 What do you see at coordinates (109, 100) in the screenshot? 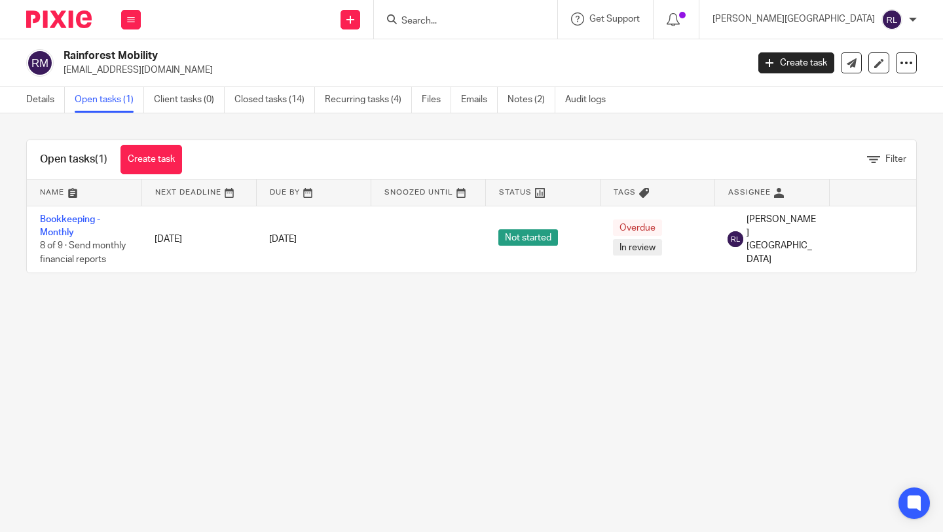
I see `a: Open tasks (1)` at bounding box center [109, 100].